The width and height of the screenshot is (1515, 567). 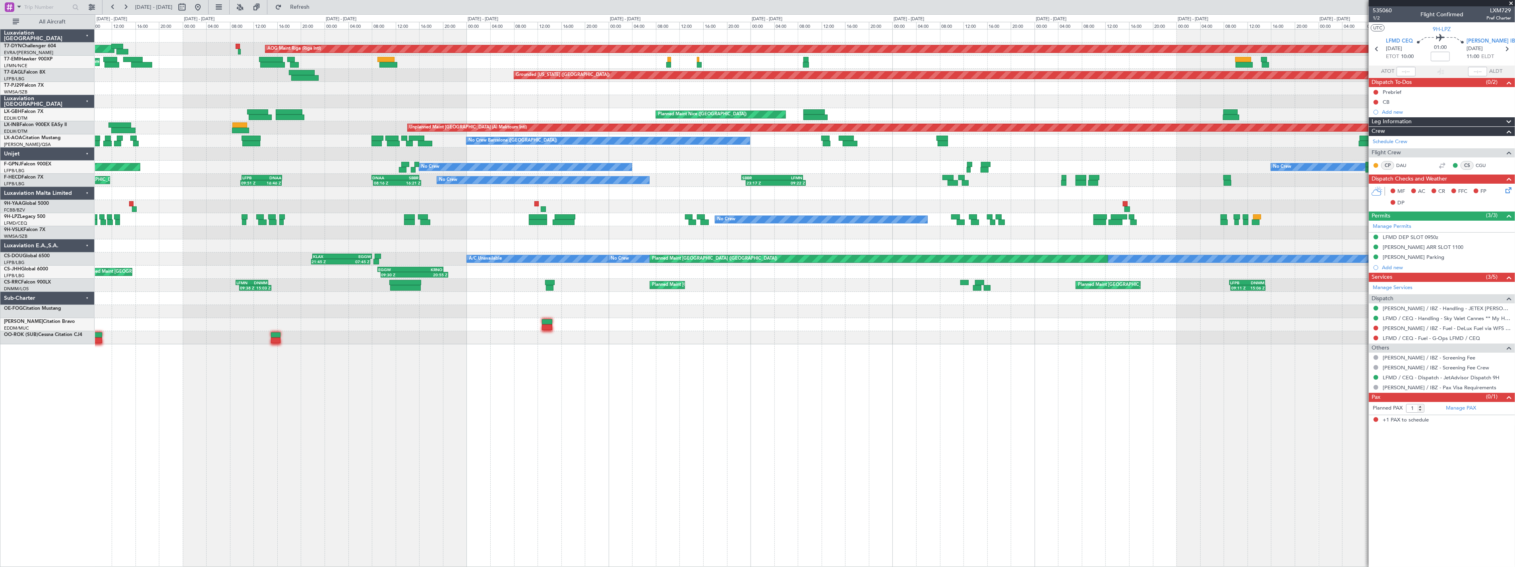 I want to click on div: LFPB, so click(x=252, y=178).